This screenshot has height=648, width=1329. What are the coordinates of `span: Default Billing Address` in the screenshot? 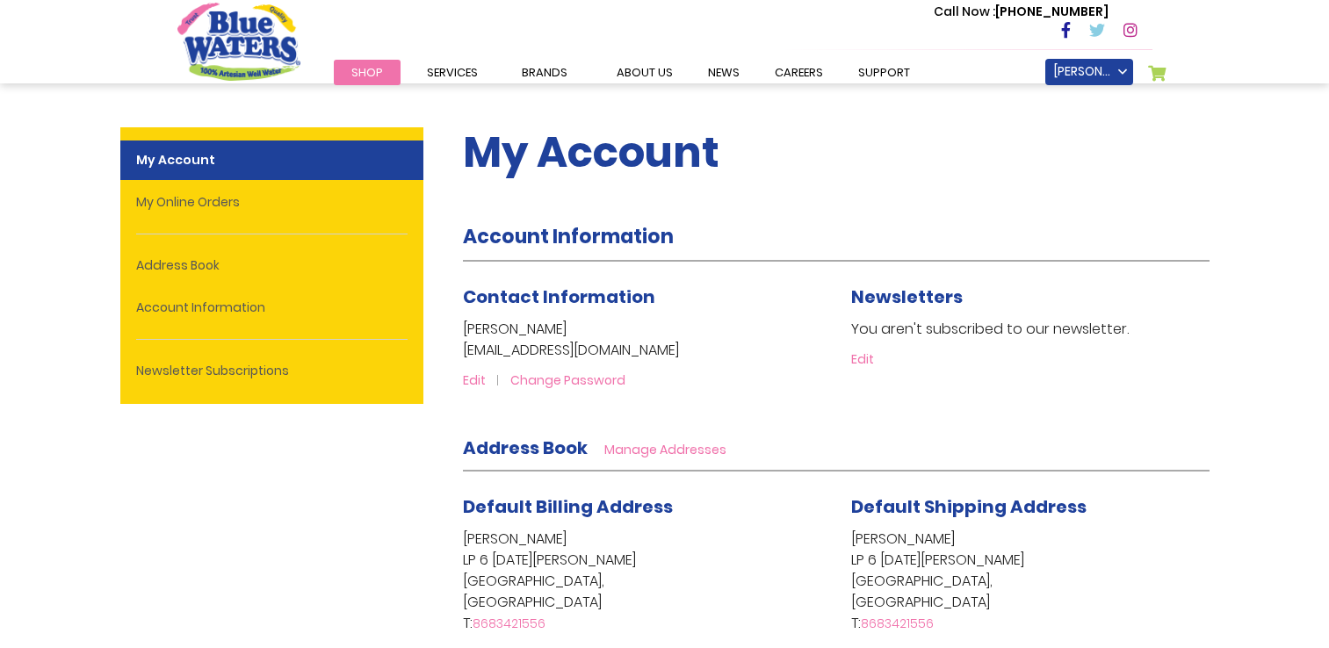 It's located at (567, 507).